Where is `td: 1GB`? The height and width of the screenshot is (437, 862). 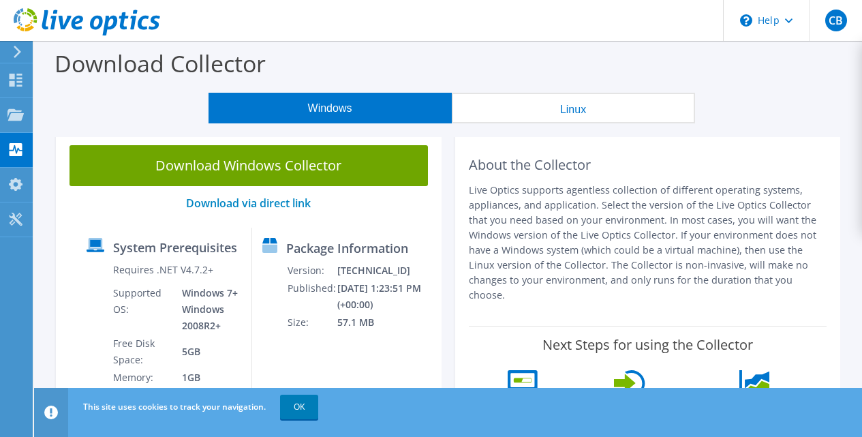 td: 1GB is located at coordinates (206, 377).